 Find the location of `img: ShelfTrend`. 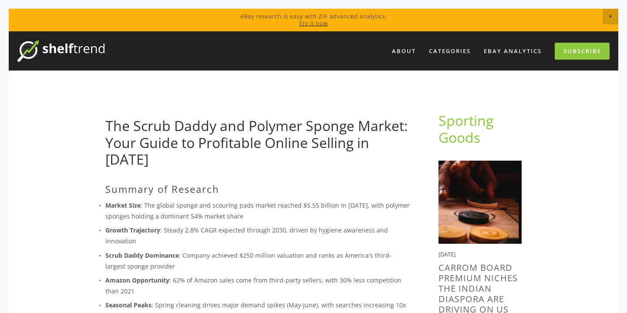

img: ShelfTrend is located at coordinates (61, 51).